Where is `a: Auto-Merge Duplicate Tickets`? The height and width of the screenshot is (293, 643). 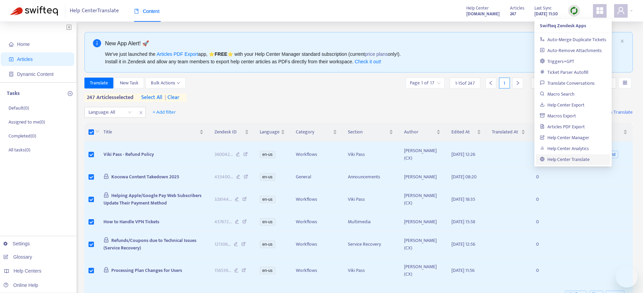 a: Auto-Merge Duplicate Tickets is located at coordinates (573, 39).